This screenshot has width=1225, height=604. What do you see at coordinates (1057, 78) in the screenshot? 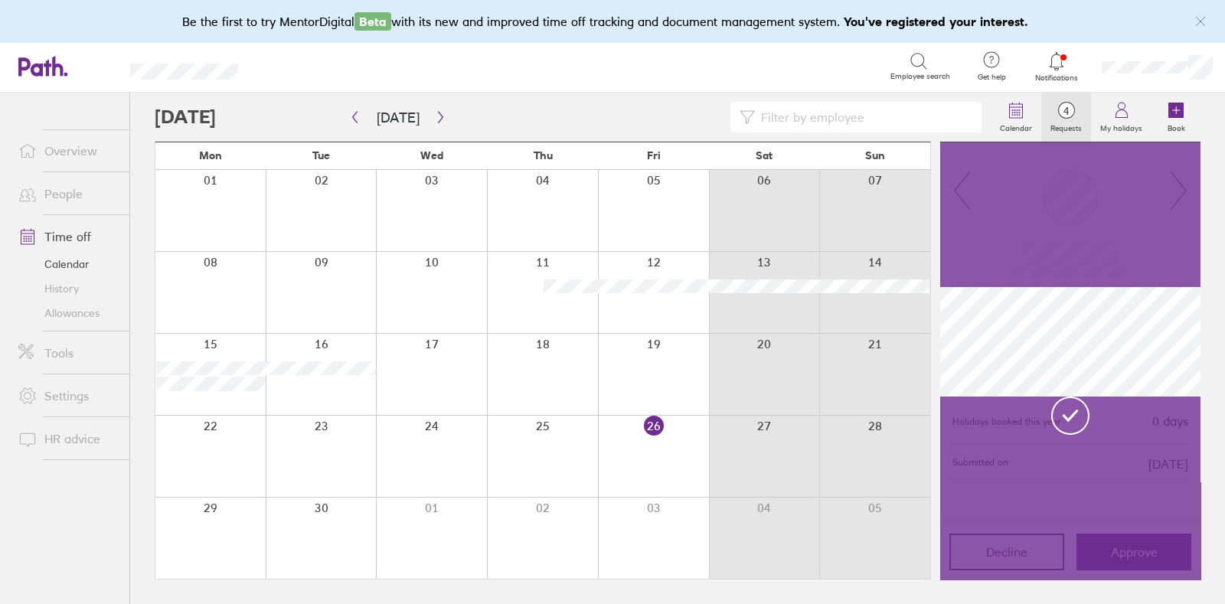
I see `span: Notifications` at bounding box center [1057, 78].